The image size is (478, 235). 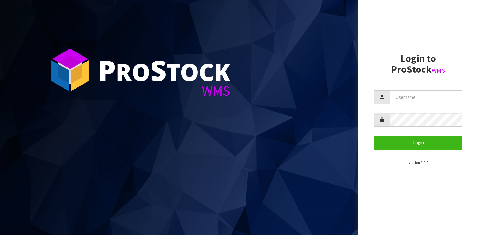 I want to click on span: S, so click(x=158, y=70).